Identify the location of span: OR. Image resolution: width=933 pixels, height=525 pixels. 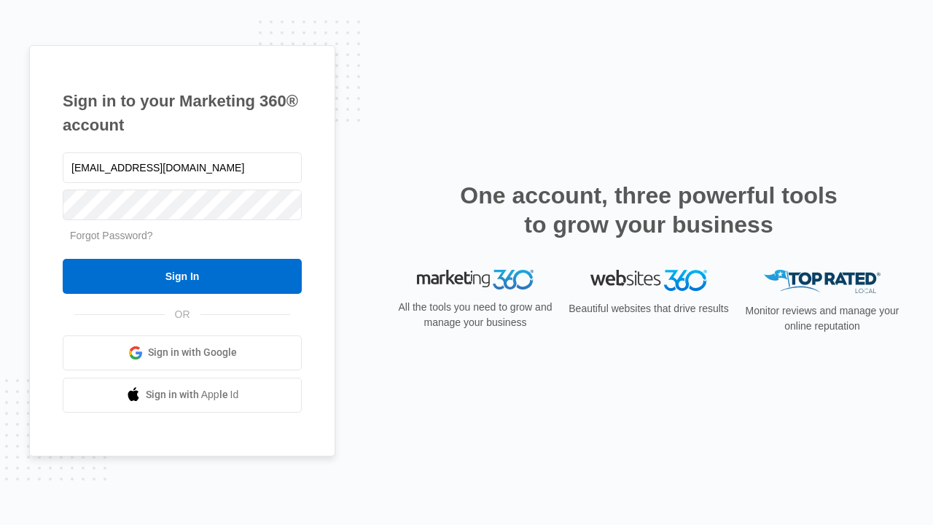
(182, 314).